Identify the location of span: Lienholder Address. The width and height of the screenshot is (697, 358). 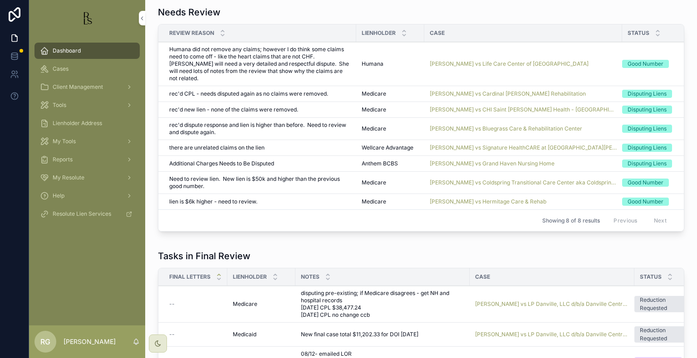
(77, 123).